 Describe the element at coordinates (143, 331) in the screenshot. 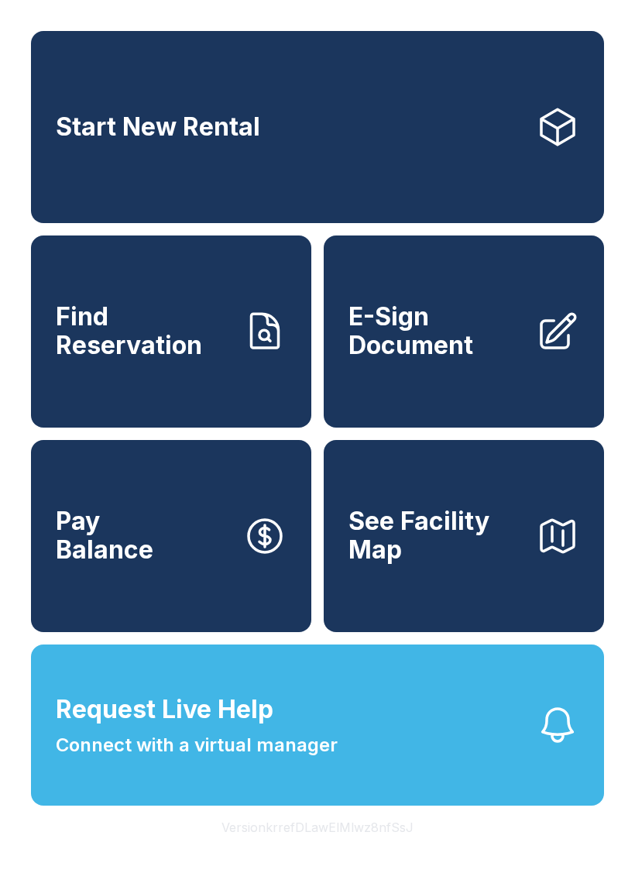

I see `span: Find Reservation` at that location.